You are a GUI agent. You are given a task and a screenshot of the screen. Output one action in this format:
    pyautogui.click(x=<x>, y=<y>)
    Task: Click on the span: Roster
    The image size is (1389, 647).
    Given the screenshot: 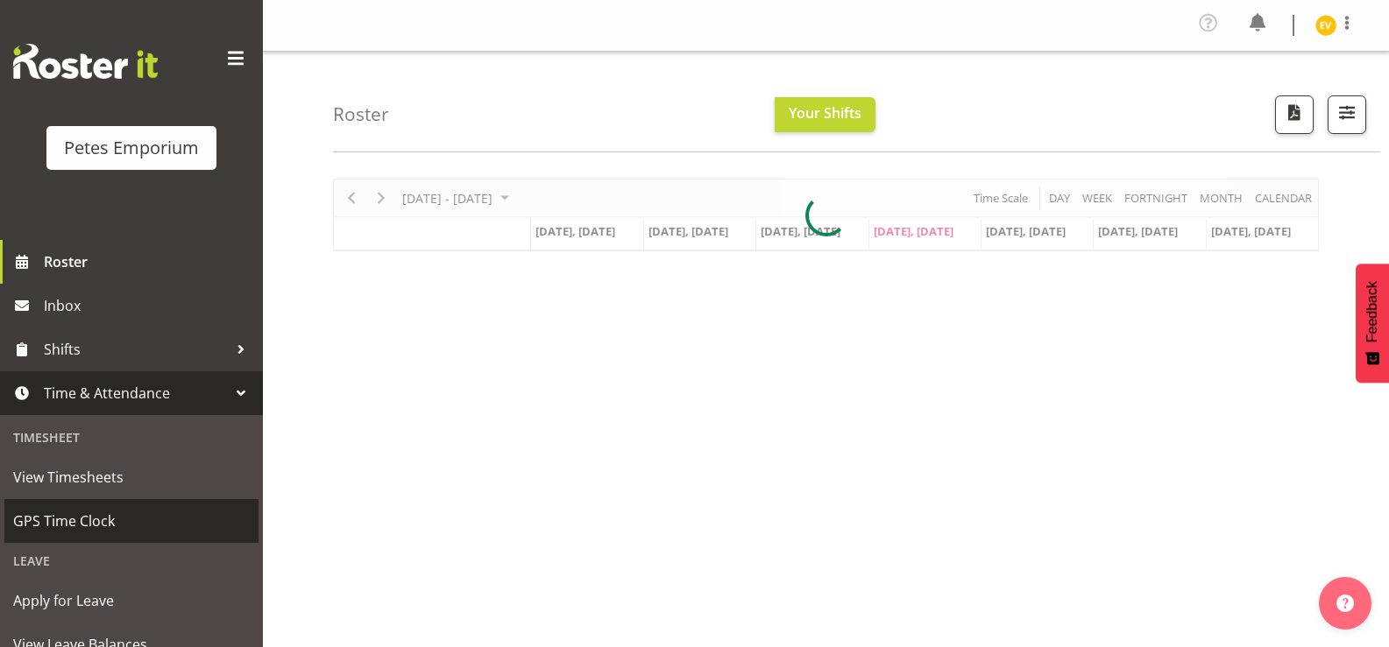 What is the action you would take?
    pyautogui.click(x=149, y=262)
    